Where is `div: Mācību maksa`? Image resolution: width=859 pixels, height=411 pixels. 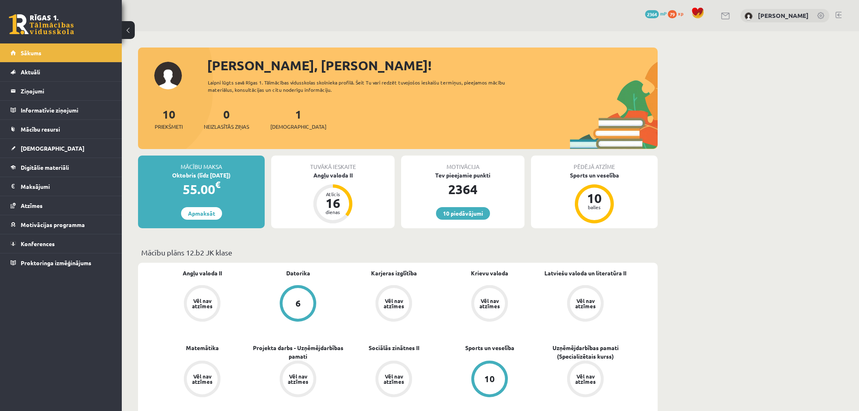 div: Mācību maksa is located at coordinates (201, 163).